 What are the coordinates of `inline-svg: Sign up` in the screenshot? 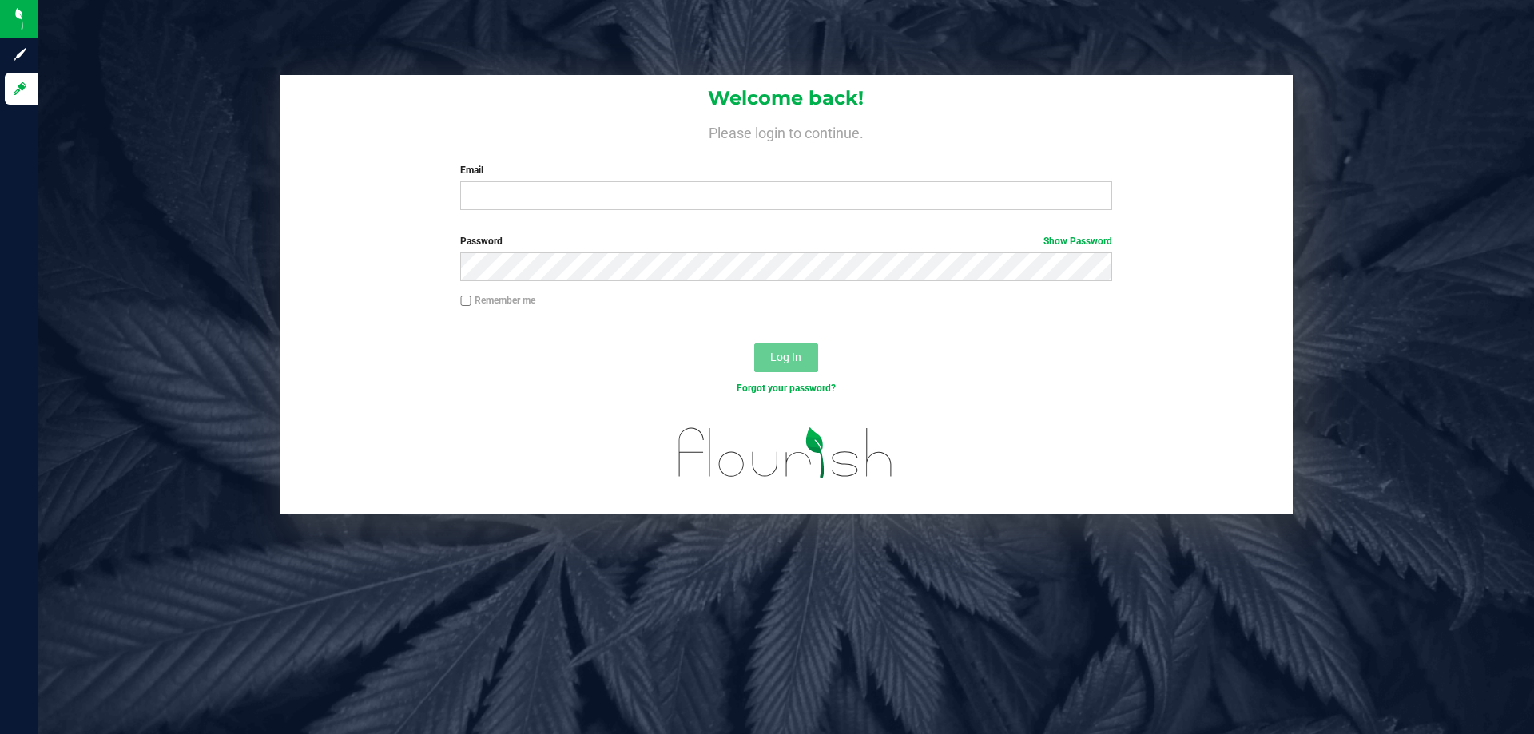 It's located at (20, 54).